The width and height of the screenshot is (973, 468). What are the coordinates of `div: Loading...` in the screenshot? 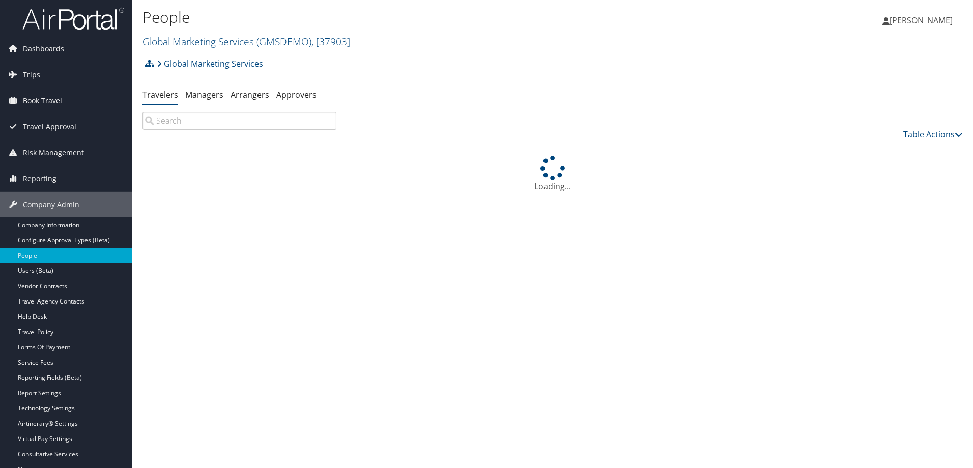 It's located at (552, 174).